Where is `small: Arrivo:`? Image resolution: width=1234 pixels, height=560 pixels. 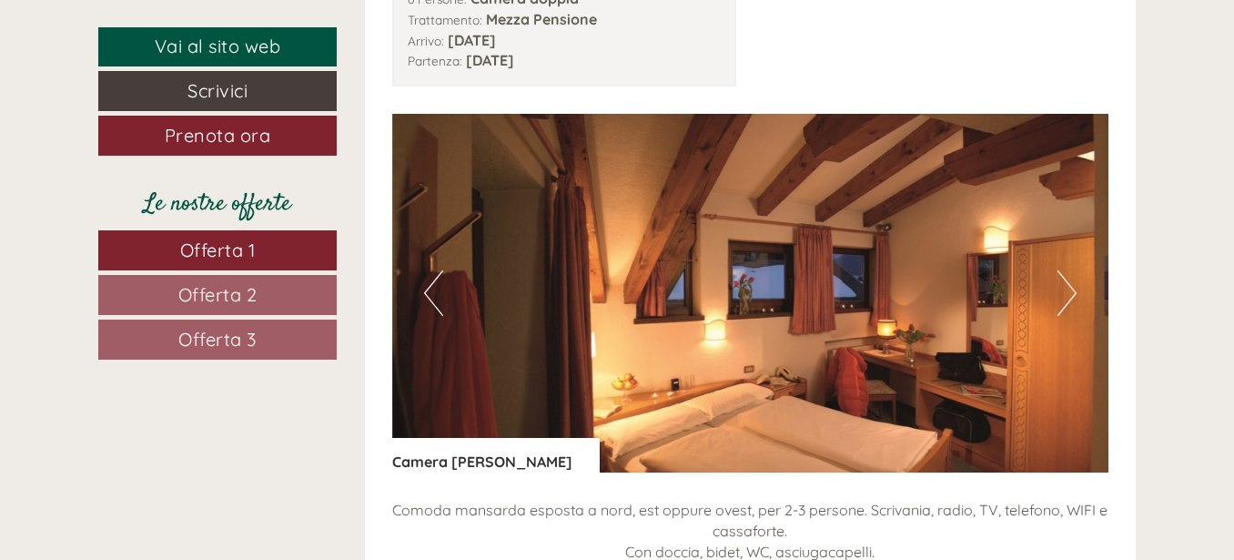 small: Arrivo: is located at coordinates (426, 40).